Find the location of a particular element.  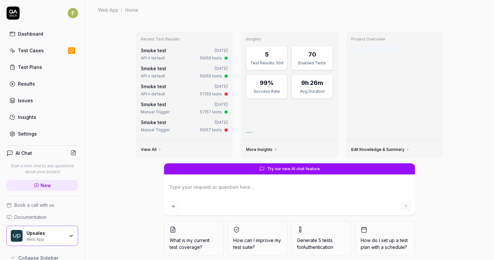

div: Home is located at coordinates (132, 10).